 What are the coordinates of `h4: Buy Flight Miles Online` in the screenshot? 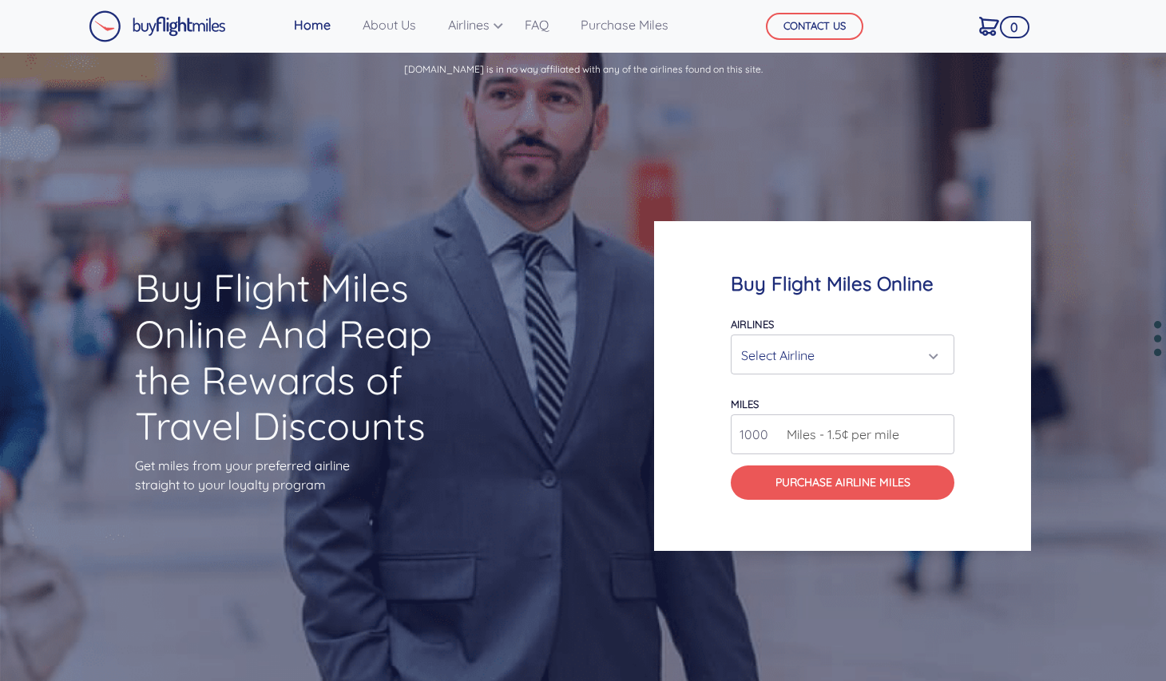 It's located at (842, 283).